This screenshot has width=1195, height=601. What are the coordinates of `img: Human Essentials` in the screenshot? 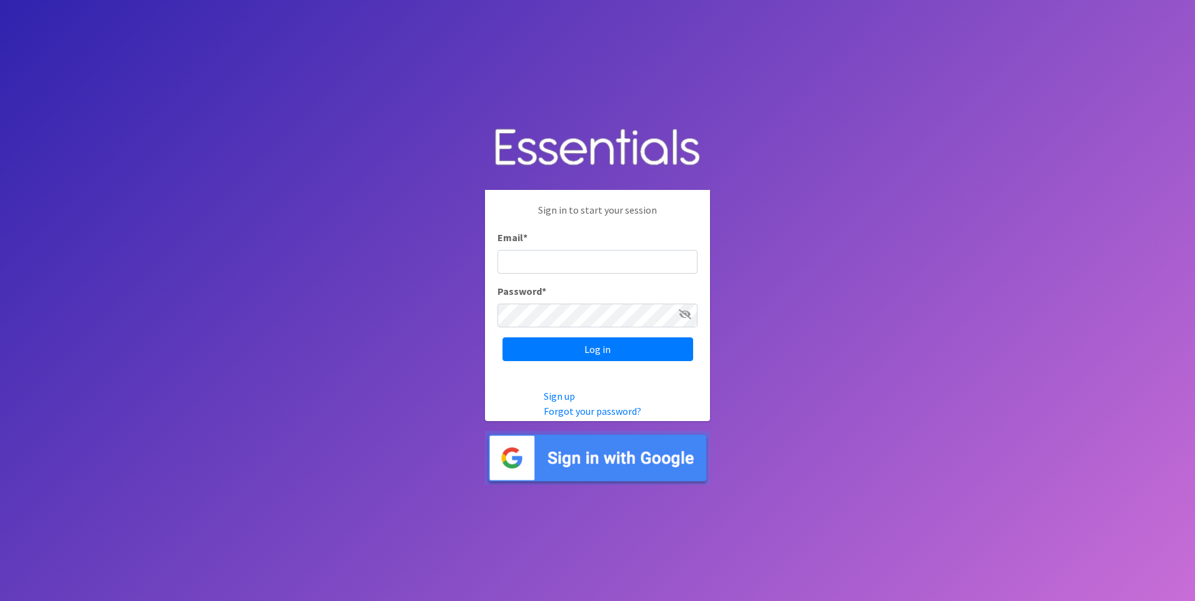 It's located at (597, 148).